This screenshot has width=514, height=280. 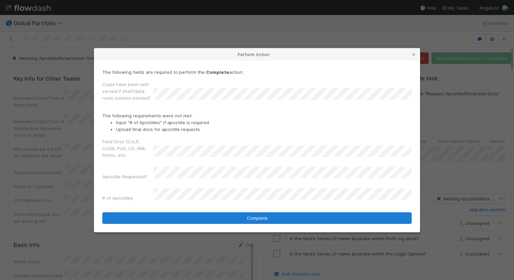 What do you see at coordinates (257, 122) in the screenshot?
I see `p: The following requirements were not met:` at bounding box center [257, 122].